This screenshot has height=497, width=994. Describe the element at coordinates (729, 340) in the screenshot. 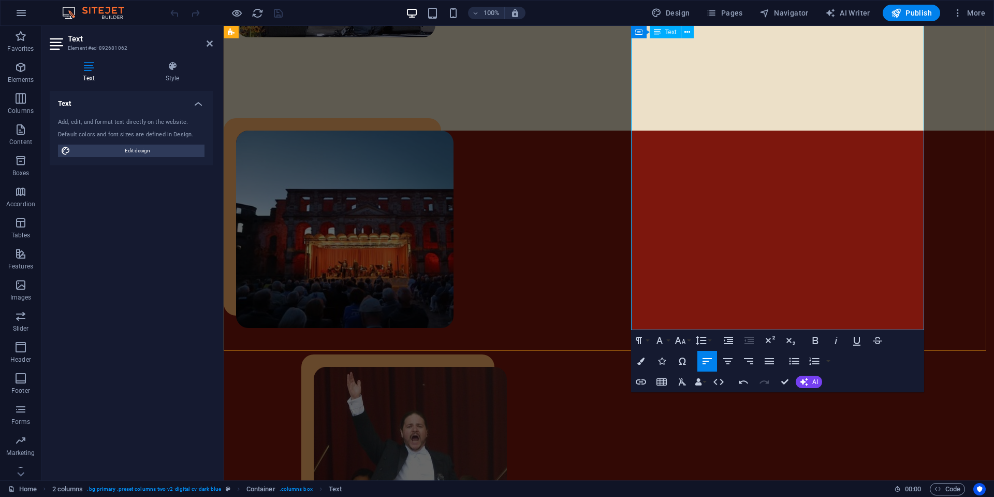

I see `button: Increase Indent` at that location.